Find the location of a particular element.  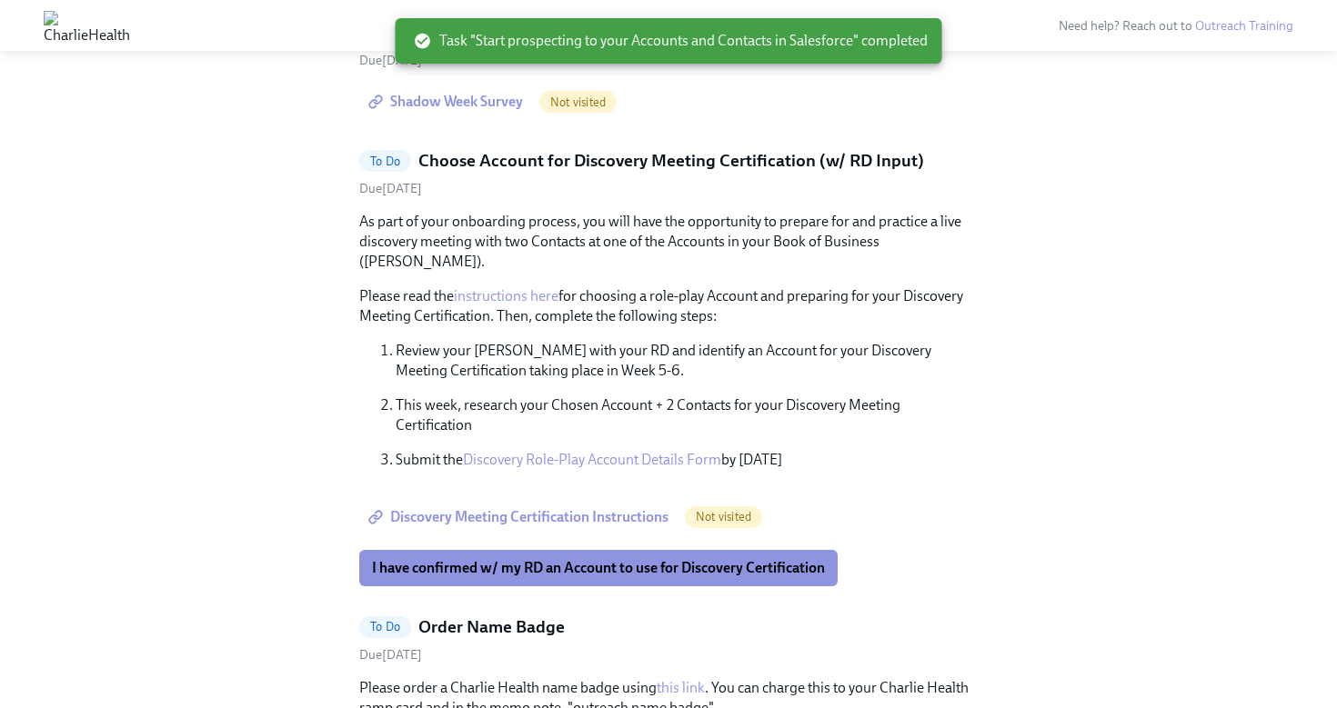

span: Thursday, October 2nd 2025, 10:00 am is located at coordinates (390, 188).